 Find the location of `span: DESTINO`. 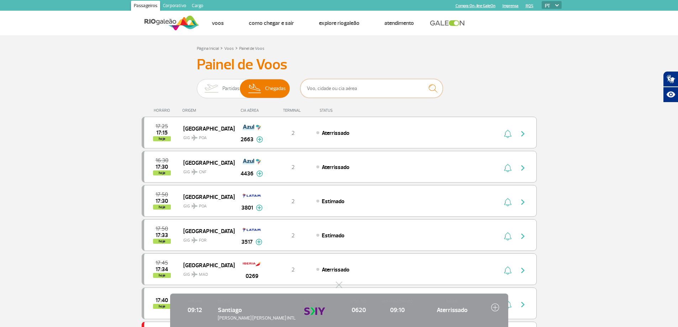

span: DESTINO is located at coordinates (257, 301).